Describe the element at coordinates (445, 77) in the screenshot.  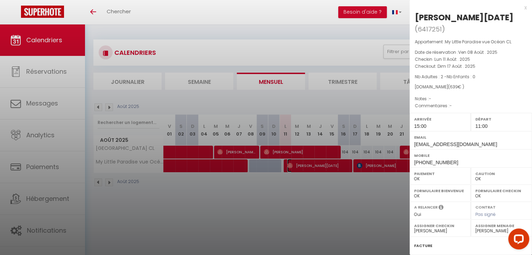
I see `span: Nb Adultes : 2 -` at that location.